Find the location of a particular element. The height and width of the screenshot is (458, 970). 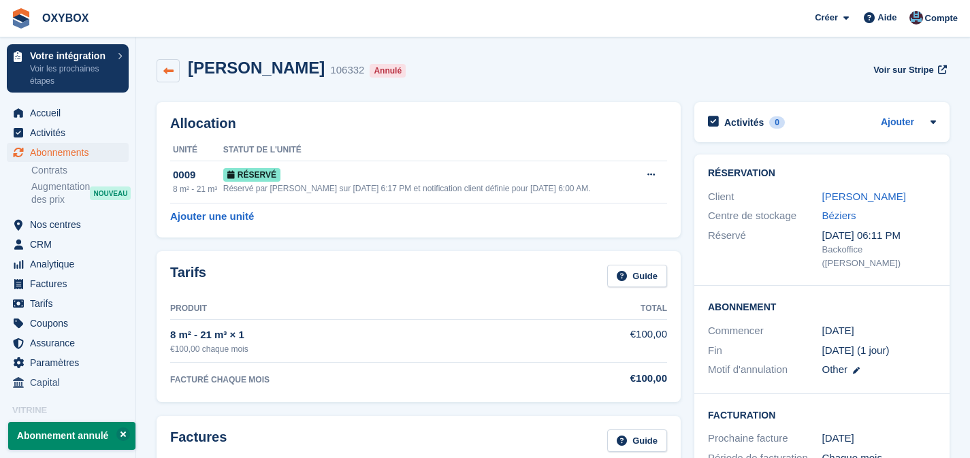

div: Client is located at coordinates (765, 197).